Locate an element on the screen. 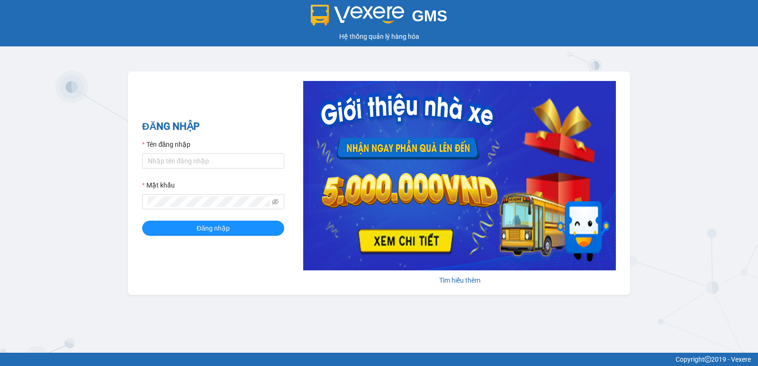 The image size is (758, 366). input: Tên đăng nhập is located at coordinates (213, 161).